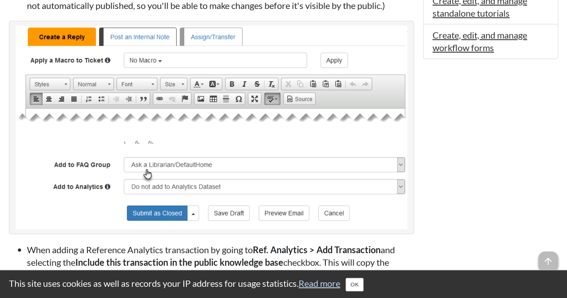  I want to click on strong: Ref. Analytics > Add Transaction, so click(316, 249).